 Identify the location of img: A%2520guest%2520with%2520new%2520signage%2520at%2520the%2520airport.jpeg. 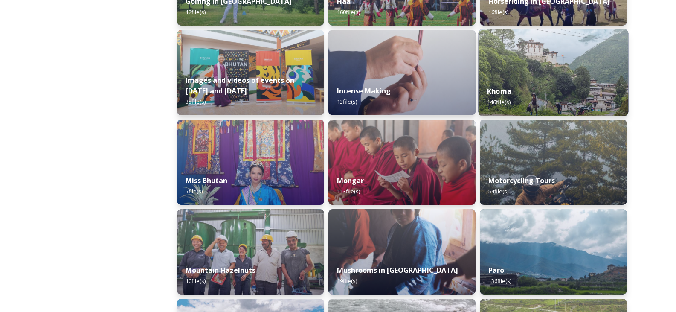
(250, 72).